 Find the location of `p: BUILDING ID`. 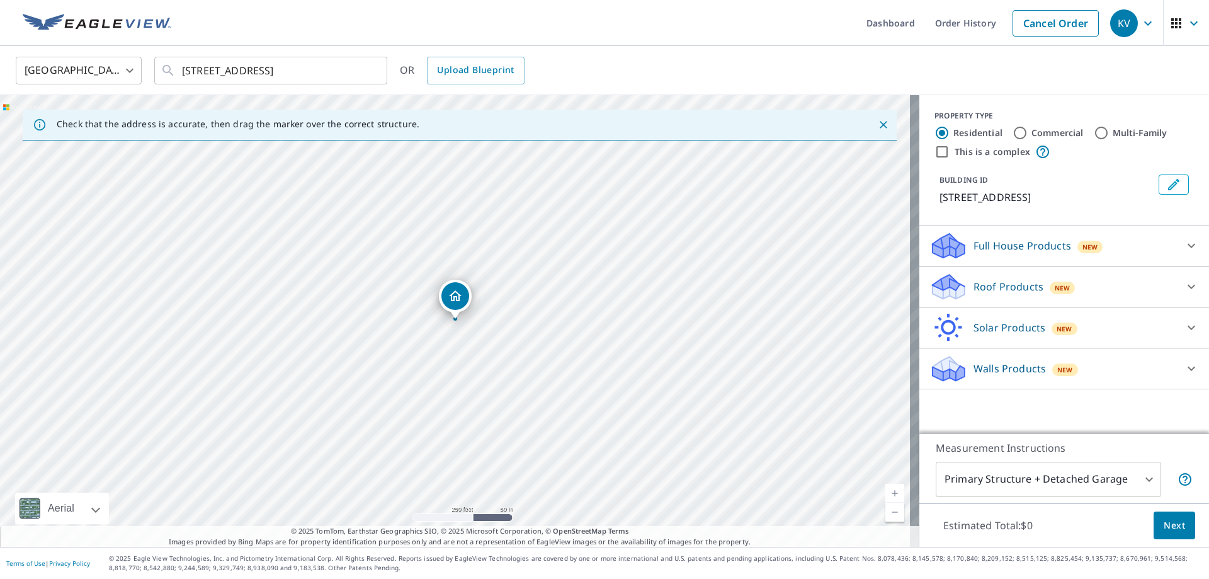

p: BUILDING ID is located at coordinates (964, 179).